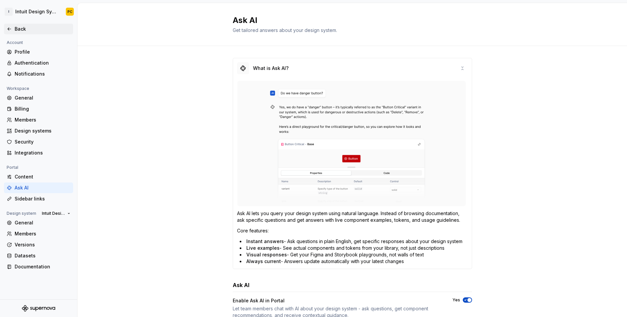 The image size is (627, 317). What do you see at coordinates (39, 188) in the screenshot?
I see `a: Ask AI` at bounding box center [39, 188].